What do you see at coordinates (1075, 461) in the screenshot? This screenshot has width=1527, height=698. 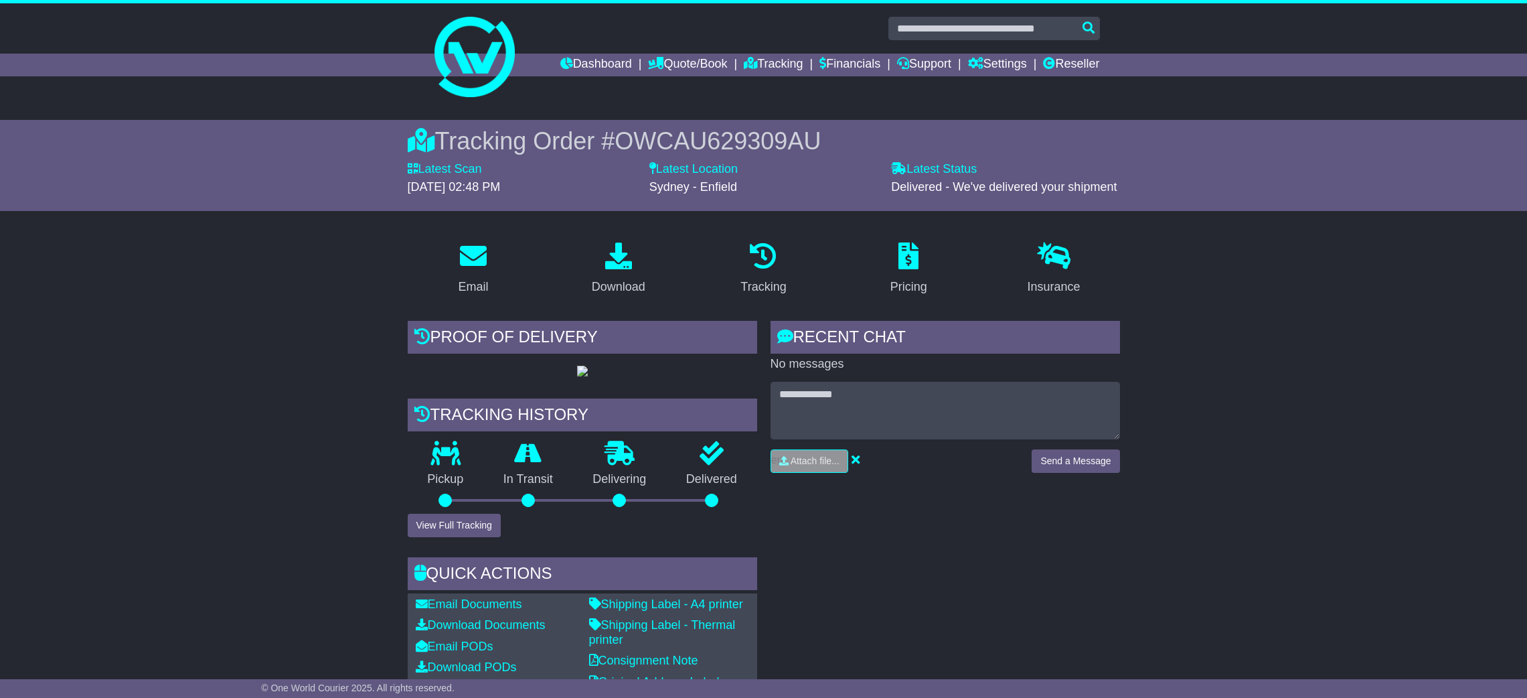 I see `button: Send a Message` at bounding box center [1075, 461].